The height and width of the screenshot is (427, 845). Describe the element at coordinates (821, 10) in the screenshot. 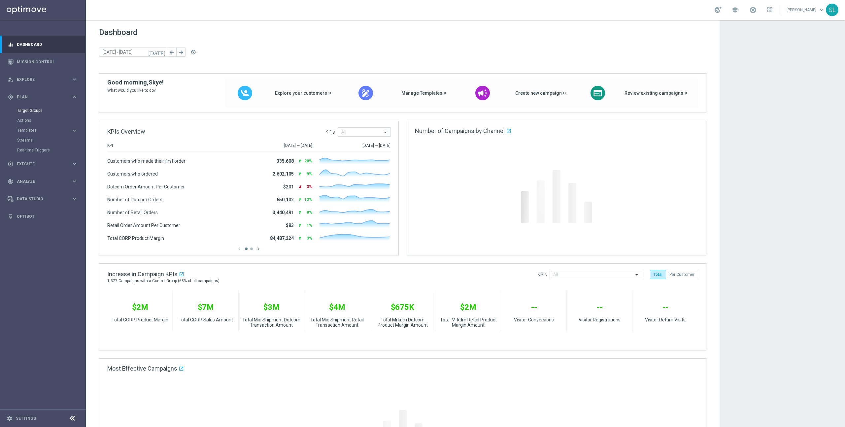

I see `span: keyboard_arrow_down` at that location.